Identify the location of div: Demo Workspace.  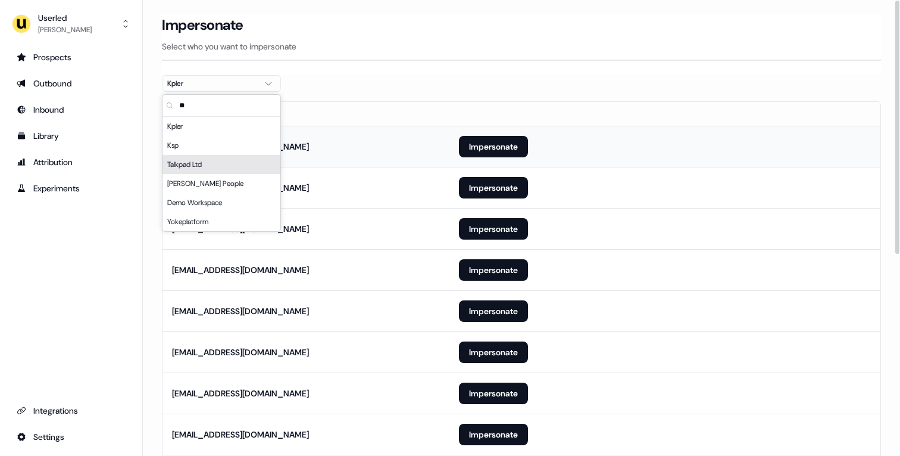
(222, 202).